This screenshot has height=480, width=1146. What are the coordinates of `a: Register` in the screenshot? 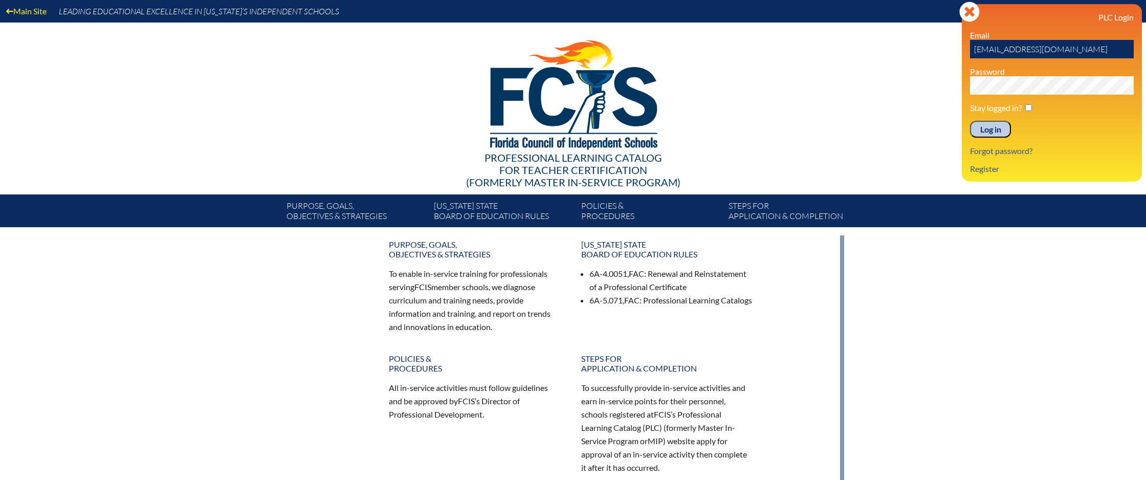 It's located at (984, 168).